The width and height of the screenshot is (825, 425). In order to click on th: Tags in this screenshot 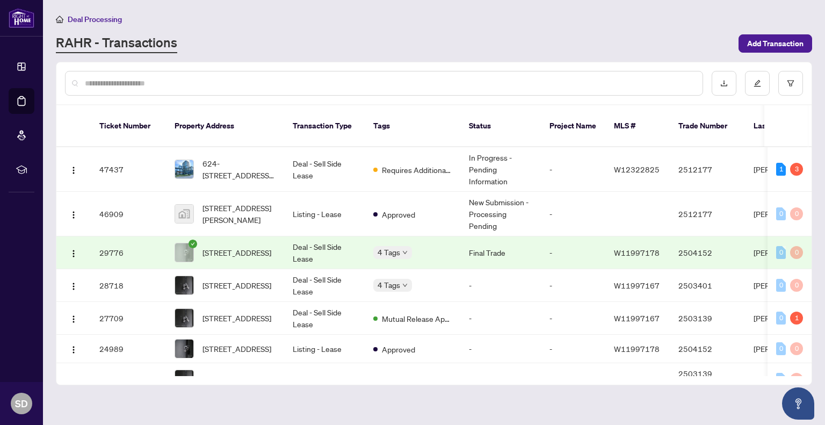, I will do `click(412, 126)`.